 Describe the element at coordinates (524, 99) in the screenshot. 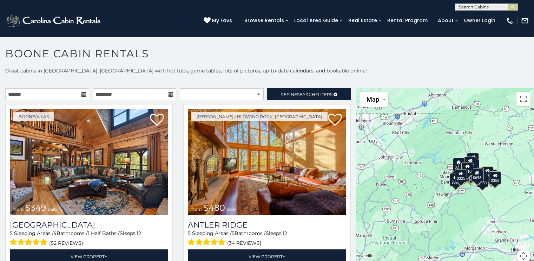

I see `button: Toggle fullscreen view` at that location.